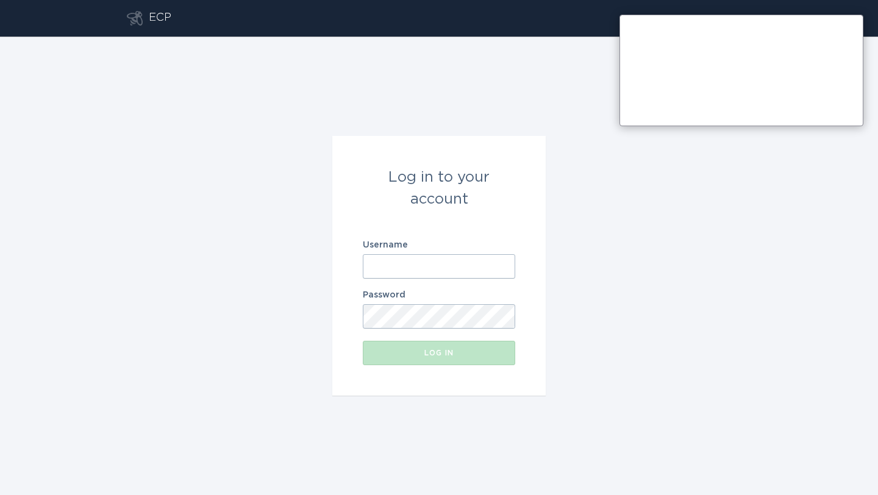 Image resolution: width=878 pixels, height=495 pixels. Describe the element at coordinates (439, 353) in the screenshot. I see `div: Log in` at that location.